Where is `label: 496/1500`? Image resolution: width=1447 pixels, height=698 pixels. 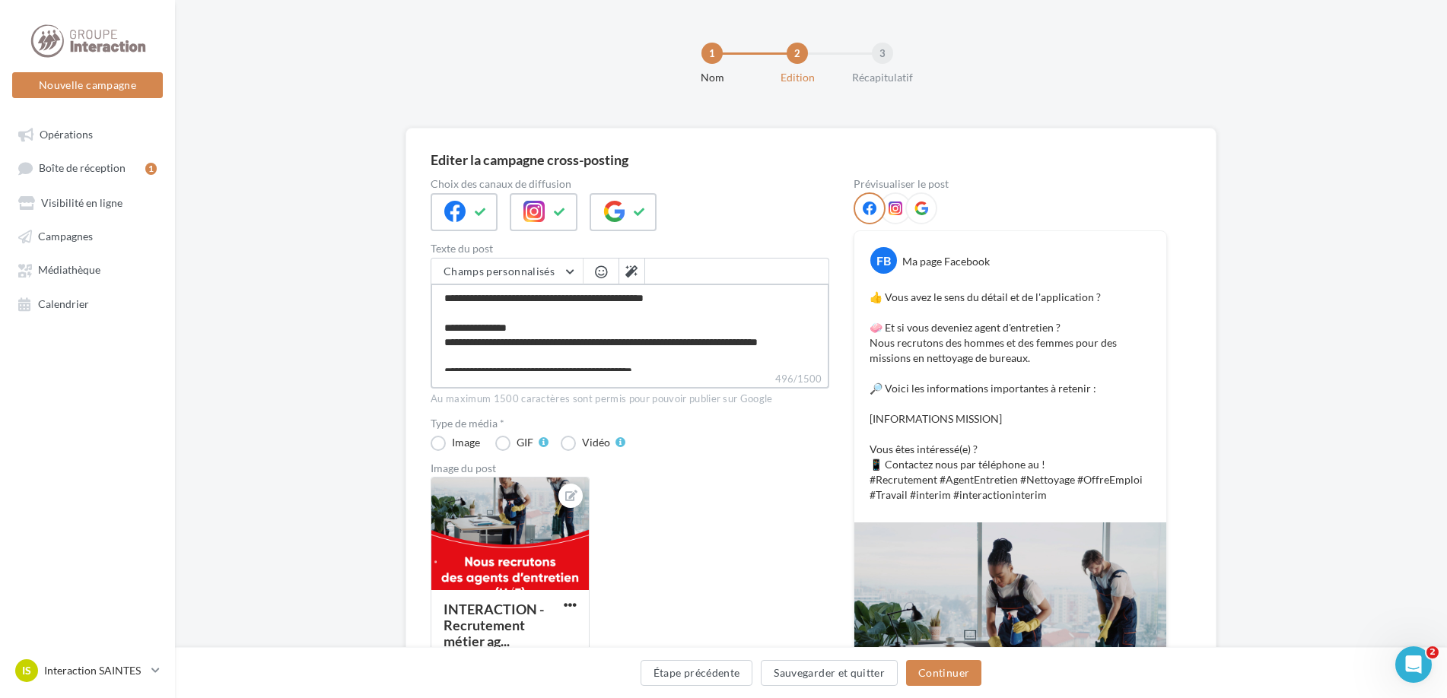
label: 496/1500 is located at coordinates (630, 380).